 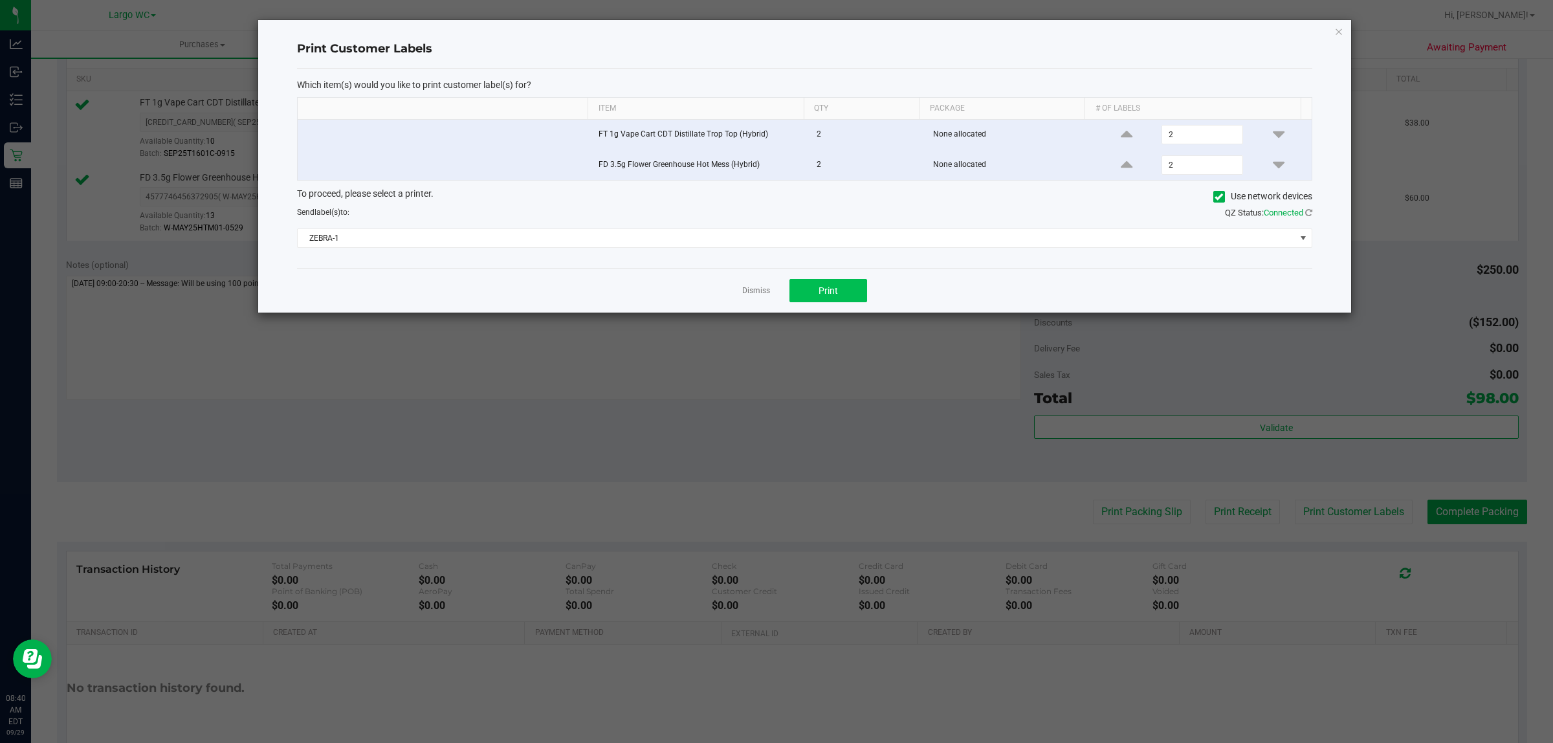 What do you see at coordinates (828, 290) in the screenshot?
I see `span: Print` at bounding box center [828, 290].